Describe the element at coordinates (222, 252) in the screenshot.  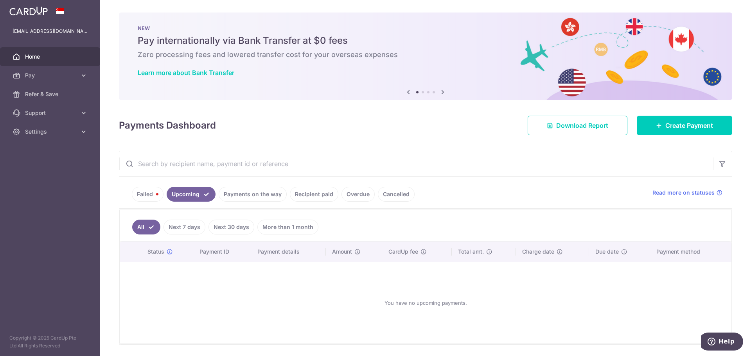
I see `th: Payment ID` at that location.